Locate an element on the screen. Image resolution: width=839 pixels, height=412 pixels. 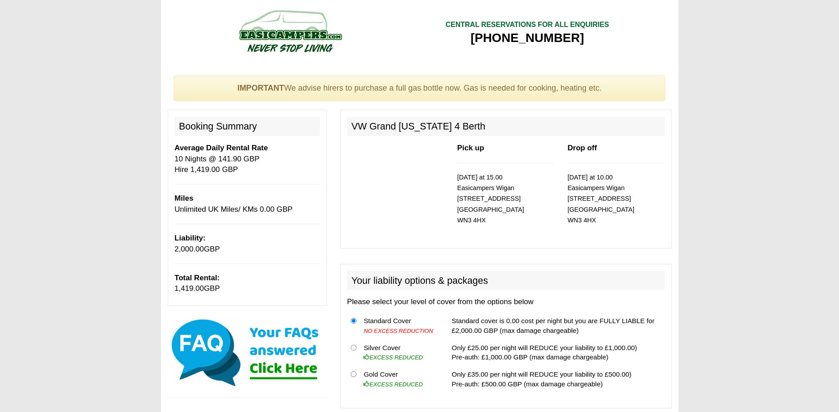
span: 2,000.00 is located at coordinates (189, 249).